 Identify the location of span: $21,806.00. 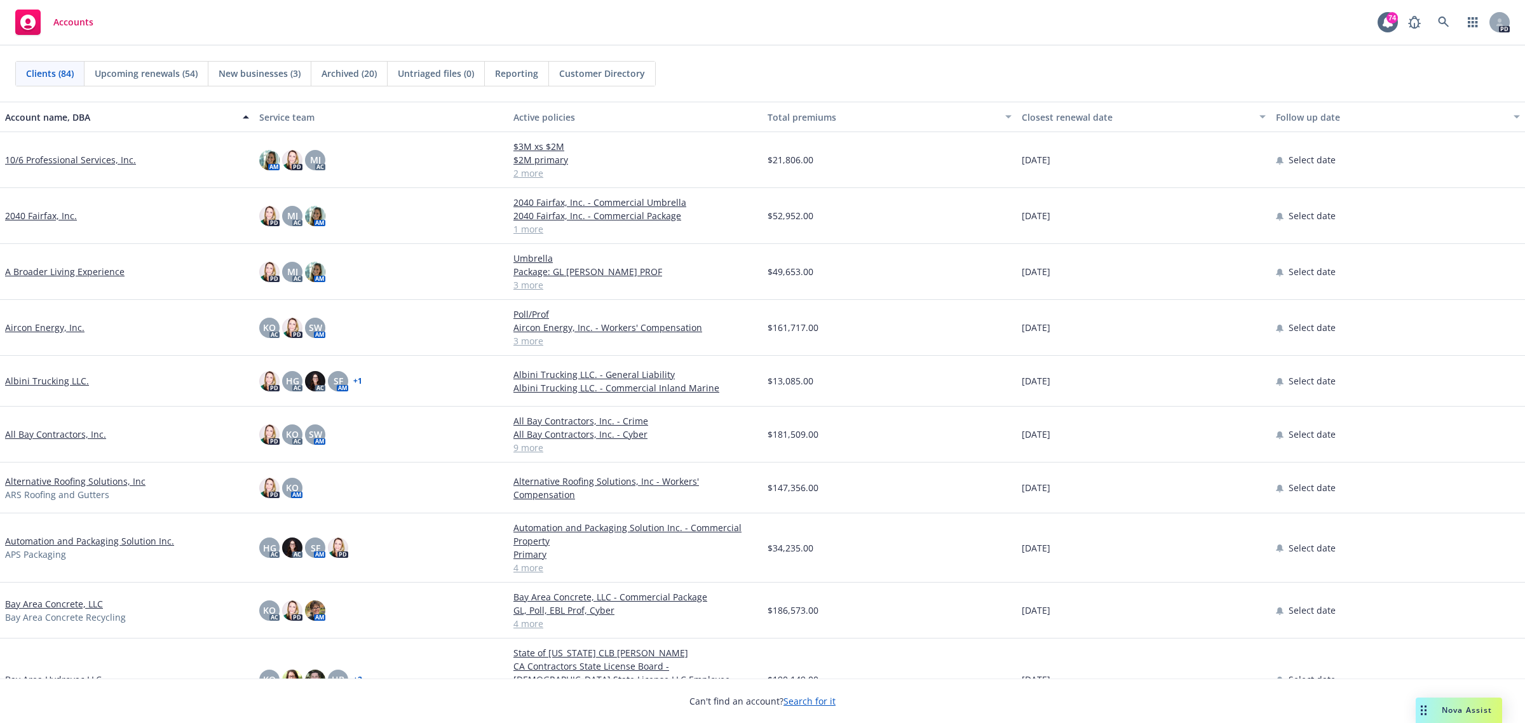
(791, 160).